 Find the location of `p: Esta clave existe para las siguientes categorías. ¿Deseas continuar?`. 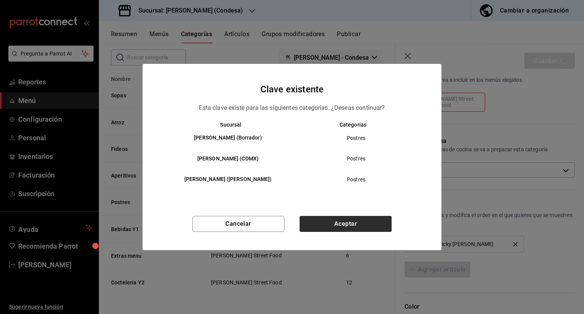

p: Esta clave existe para las siguientes categorías. ¿Deseas continuar? is located at coordinates (292, 108).